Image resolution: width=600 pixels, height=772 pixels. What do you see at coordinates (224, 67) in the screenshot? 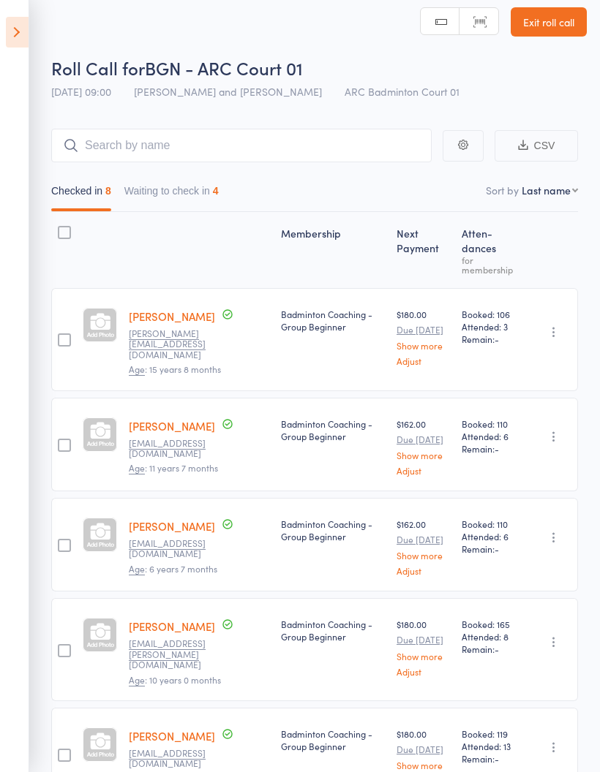
I see `span: BGN - ARC Court 01` at bounding box center [224, 67].